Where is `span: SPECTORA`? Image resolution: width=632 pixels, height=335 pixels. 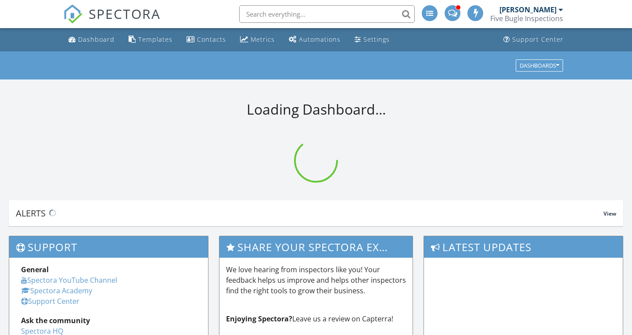 span: SPECTORA is located at coordinates (125, 14).